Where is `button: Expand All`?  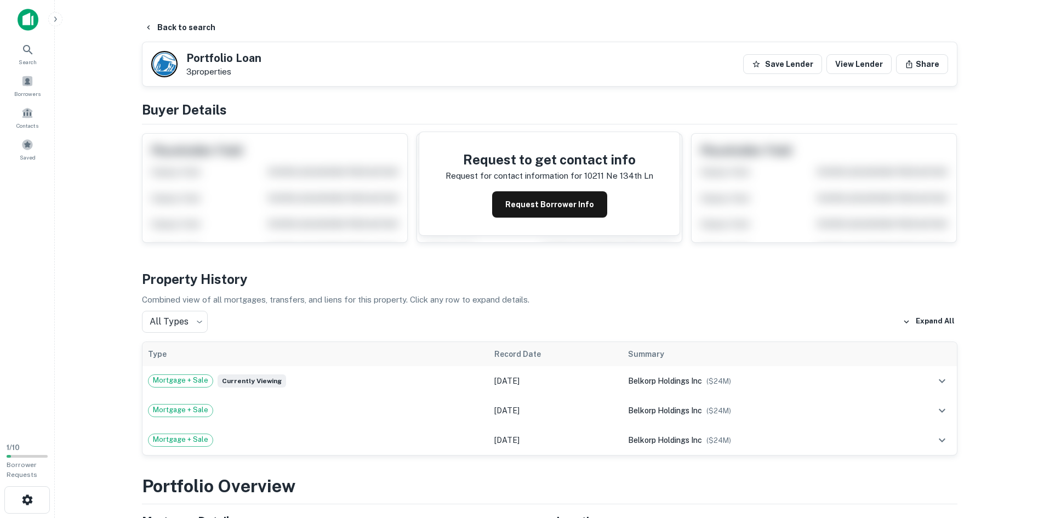
button: Expand All is located at coordinates (928, 322).